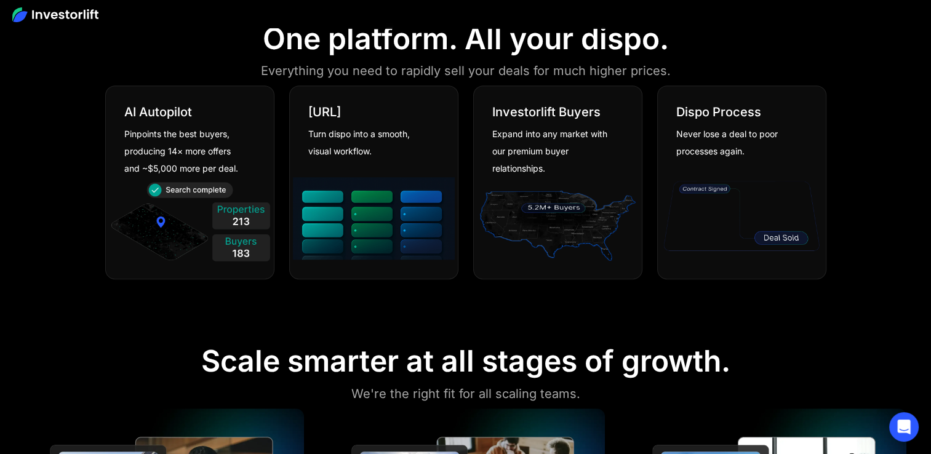 This screenshot has width=931, height=454. I want to click on div: Investorlift Buyers, so click(546, 112).